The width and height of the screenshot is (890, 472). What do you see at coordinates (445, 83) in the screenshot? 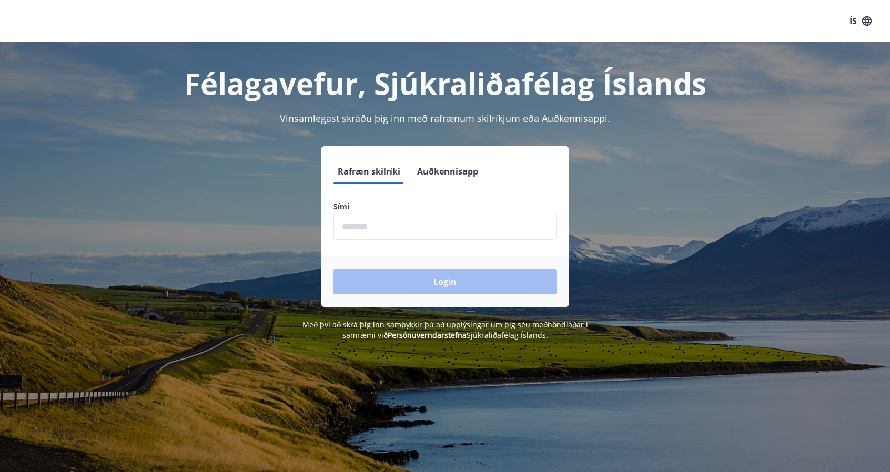
I see `h1: Félagavefur, Sjúkraliðafélag Íslands` at bounding box center [445, 83].